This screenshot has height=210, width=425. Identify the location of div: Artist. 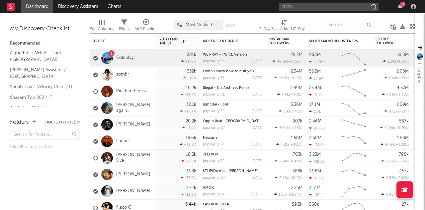
(118, 41).